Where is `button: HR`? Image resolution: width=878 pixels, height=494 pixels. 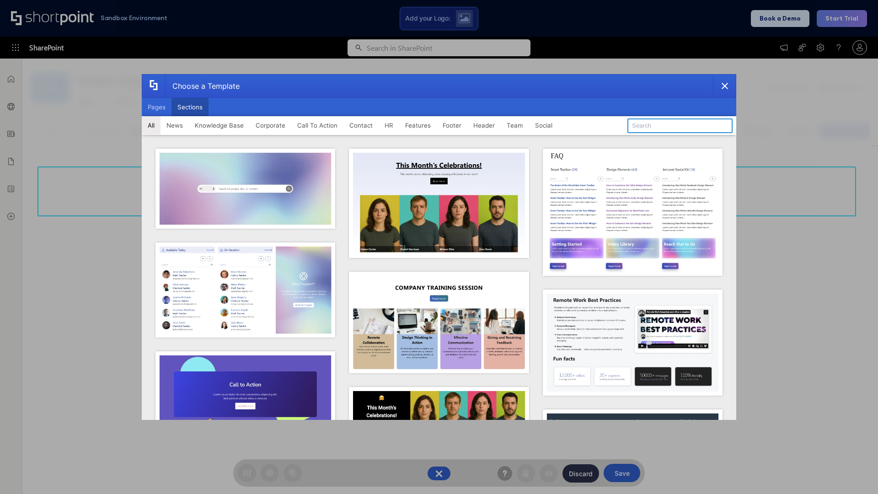
button: HR is located at coordinates (389, 125).